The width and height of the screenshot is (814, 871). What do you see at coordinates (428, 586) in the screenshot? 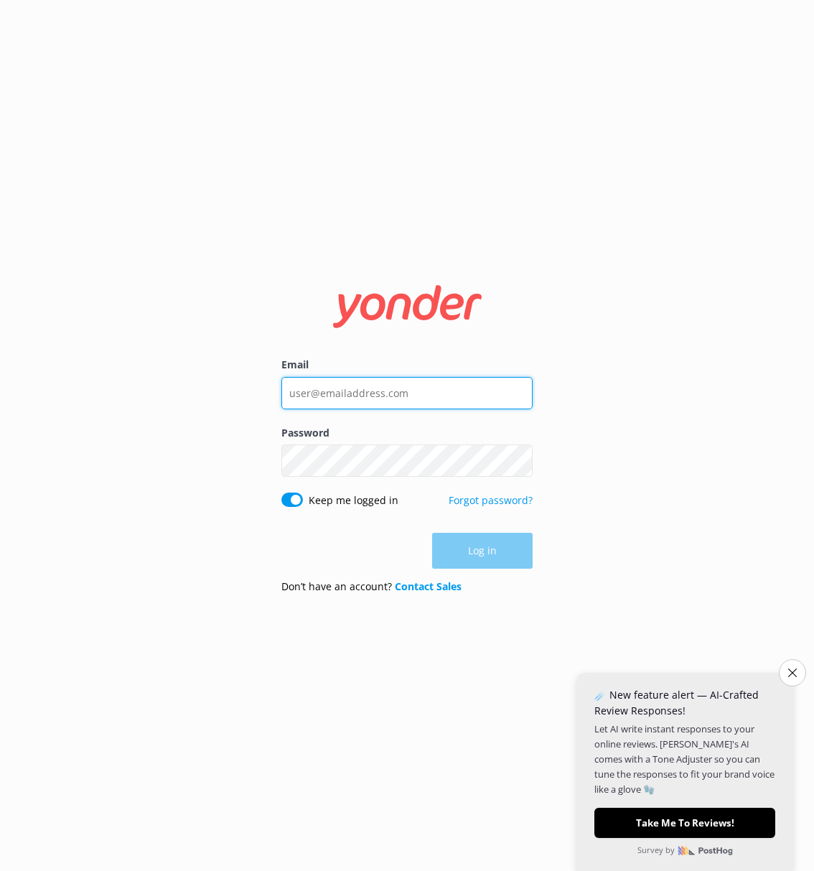
I see `a: Contact Sales` at bounding box center [428, 586].